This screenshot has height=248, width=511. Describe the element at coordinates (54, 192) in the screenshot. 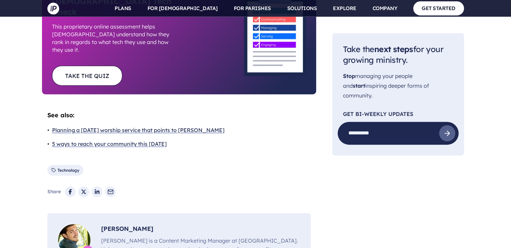

I see `span: Share` at that location.